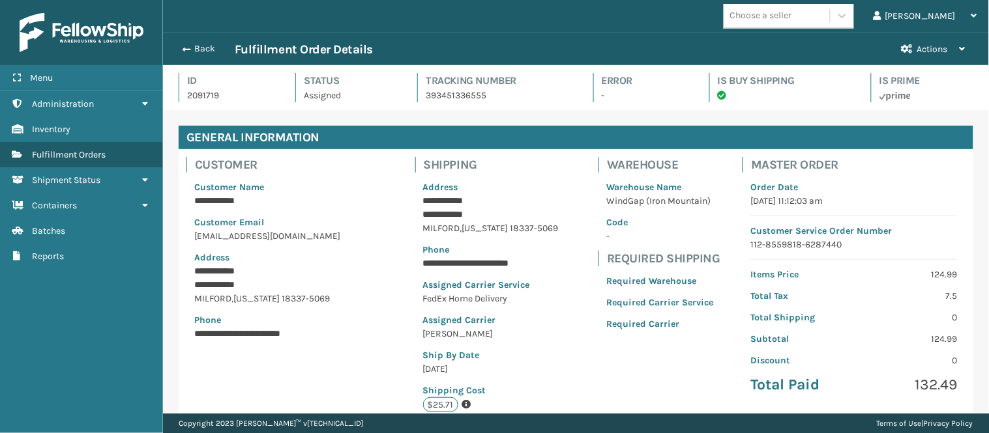  I want to click on p: Total Shipping, so click(798, 317).